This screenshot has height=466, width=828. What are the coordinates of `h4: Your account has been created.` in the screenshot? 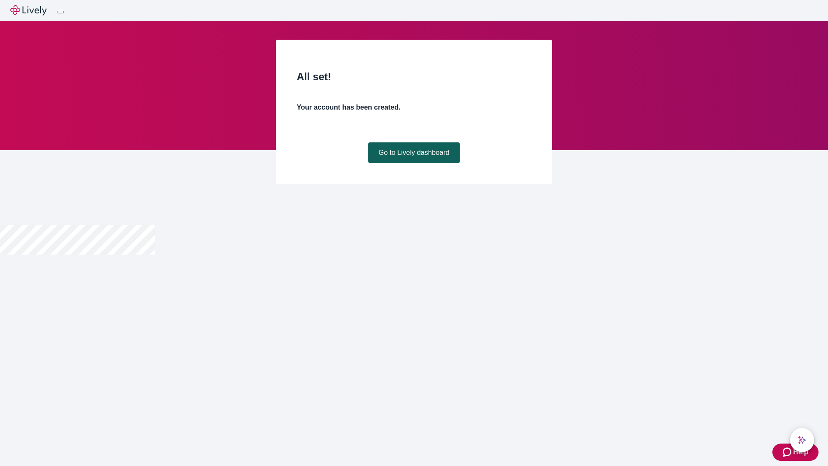 It's located at (414, 107).